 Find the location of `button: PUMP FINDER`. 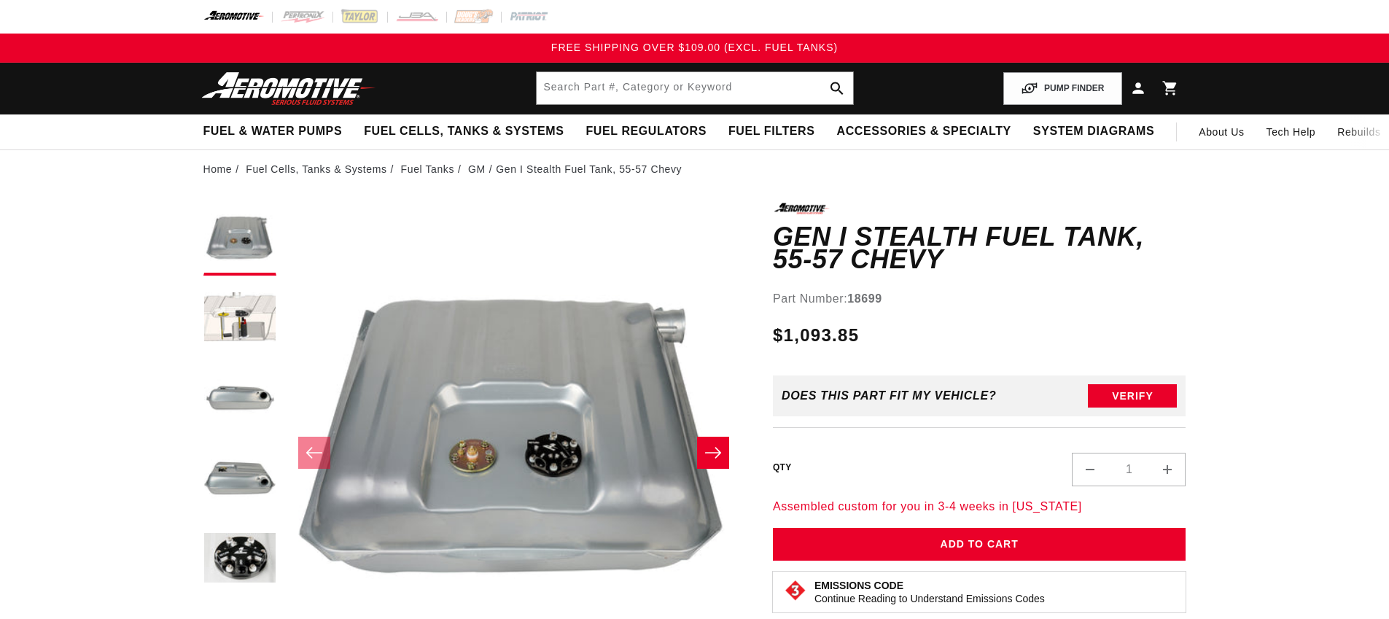

button: PUMP FINDER is located at coordinates (1062, 88).